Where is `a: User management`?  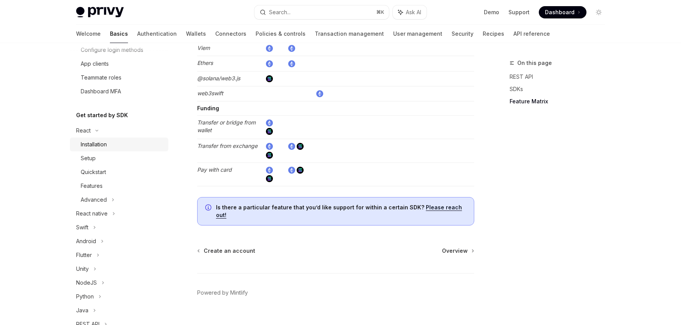 a: User management is located at coordinates (418, 34).